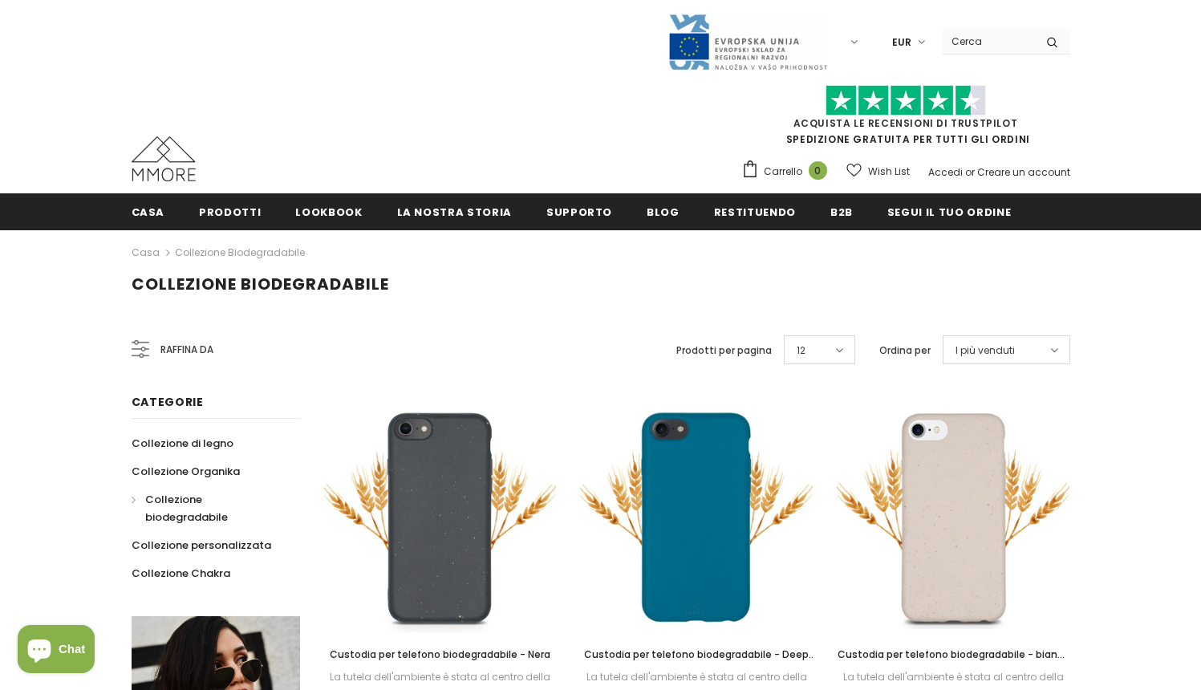  Describe the element at coordinates (201, 545) in the screenshot. I see `a: Collezione personalizzata` at that location.